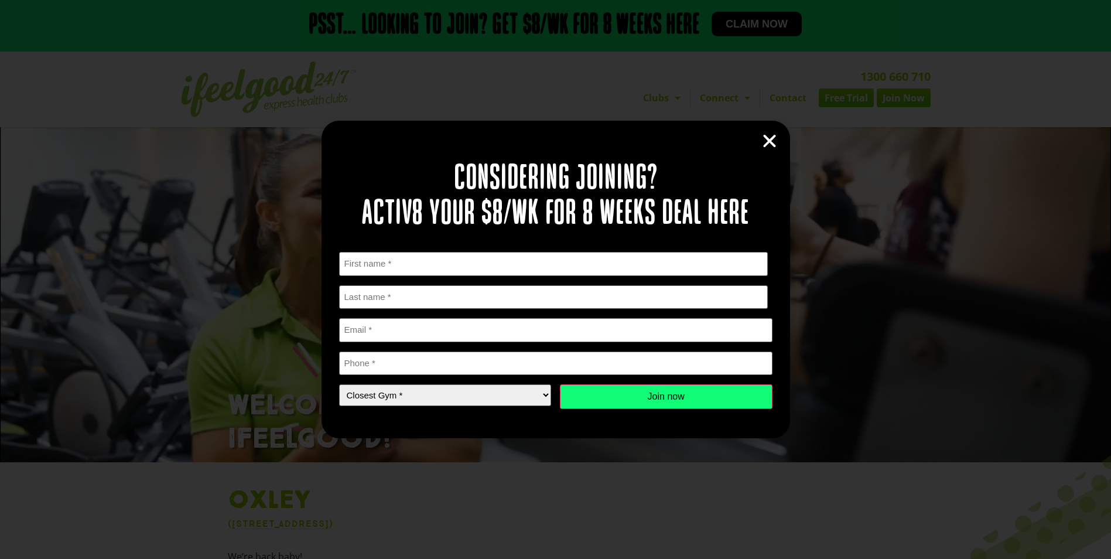  I want to click on input: Phone *, so click(556, 363).